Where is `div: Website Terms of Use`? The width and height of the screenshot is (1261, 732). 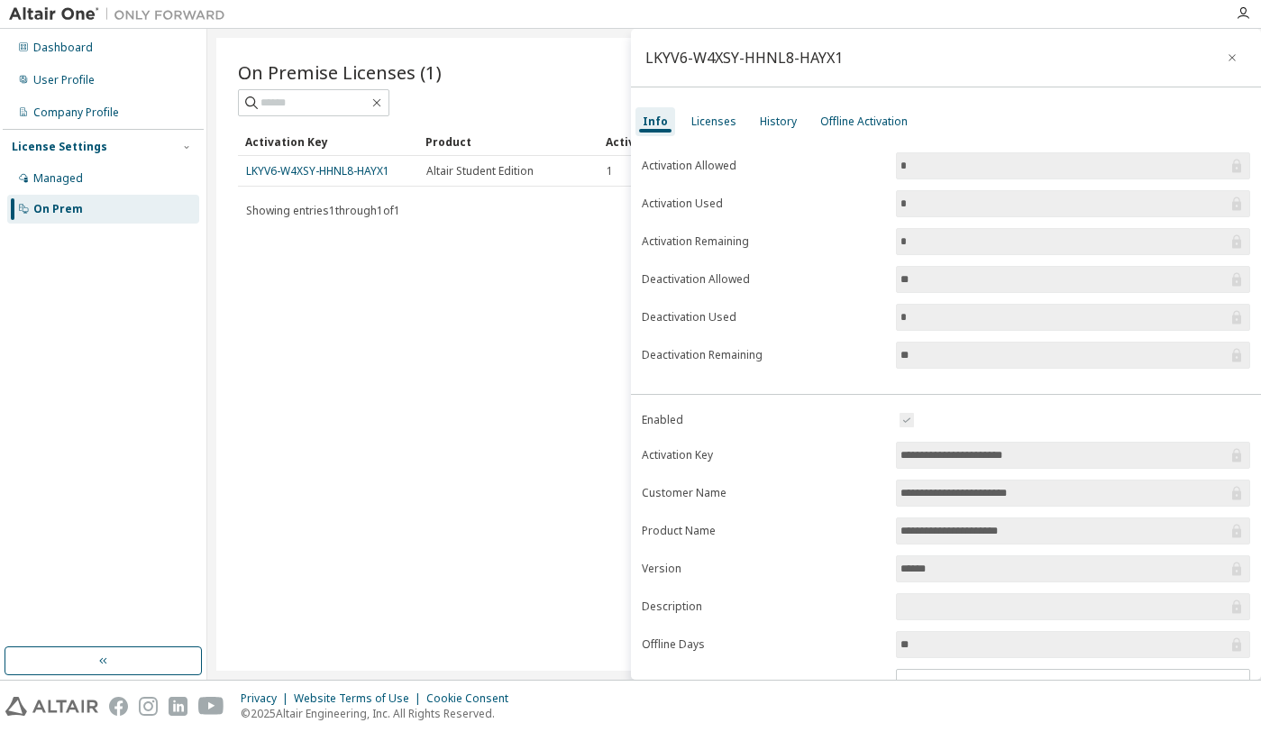
div: Website Terms of Use is located at coordinates (360, 699).